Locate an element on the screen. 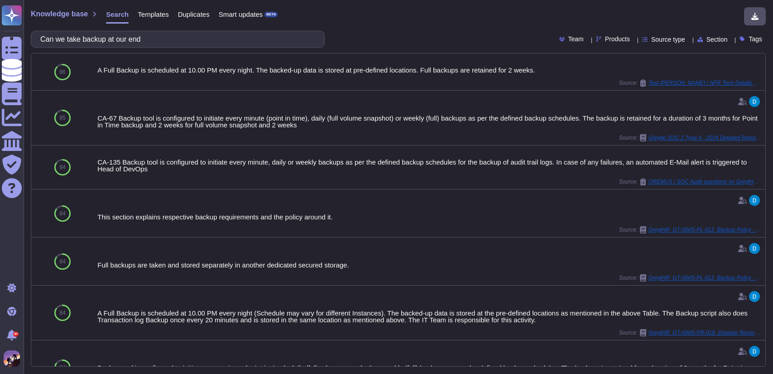 The image size is (773, 374). div: Full backups are taken and stored separately in another dedicated secured storage. is located at coordinates (429, 265).